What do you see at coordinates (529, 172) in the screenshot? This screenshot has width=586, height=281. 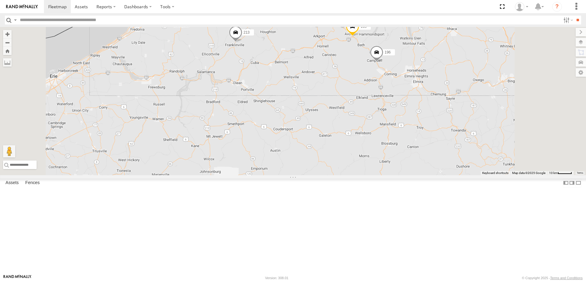 I see `span: Map data ©2025 Google` at bounding box center [529, 172].